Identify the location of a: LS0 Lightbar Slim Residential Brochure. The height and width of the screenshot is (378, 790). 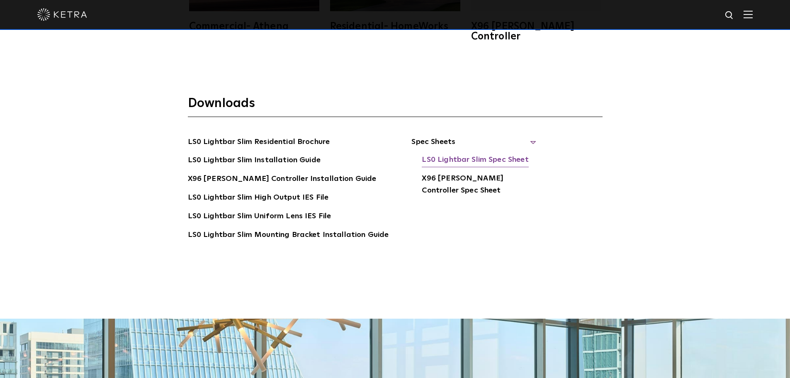
(259, 143).